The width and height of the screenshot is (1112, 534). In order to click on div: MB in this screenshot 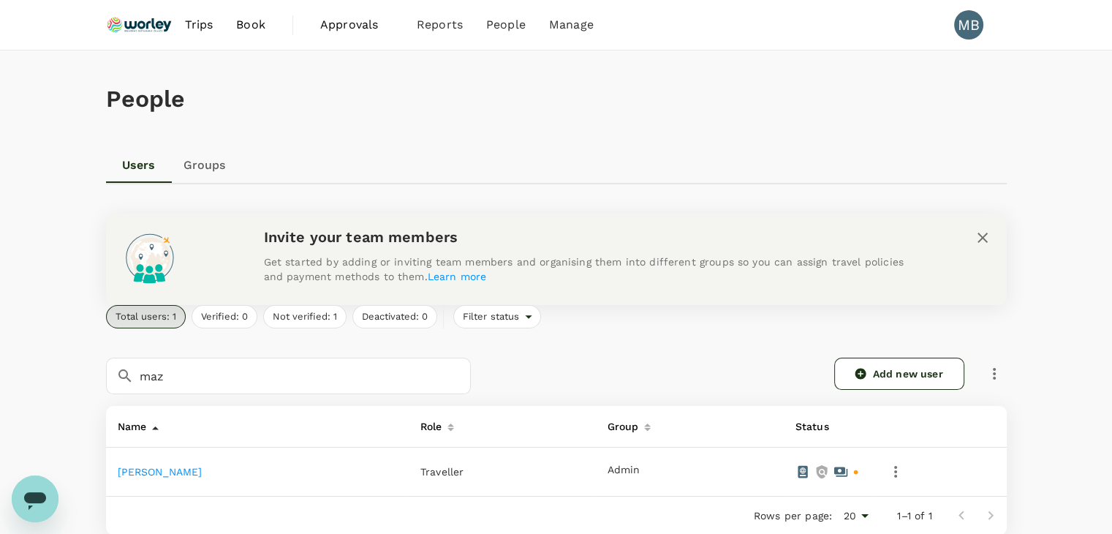, I will do `click(969, 25)`.